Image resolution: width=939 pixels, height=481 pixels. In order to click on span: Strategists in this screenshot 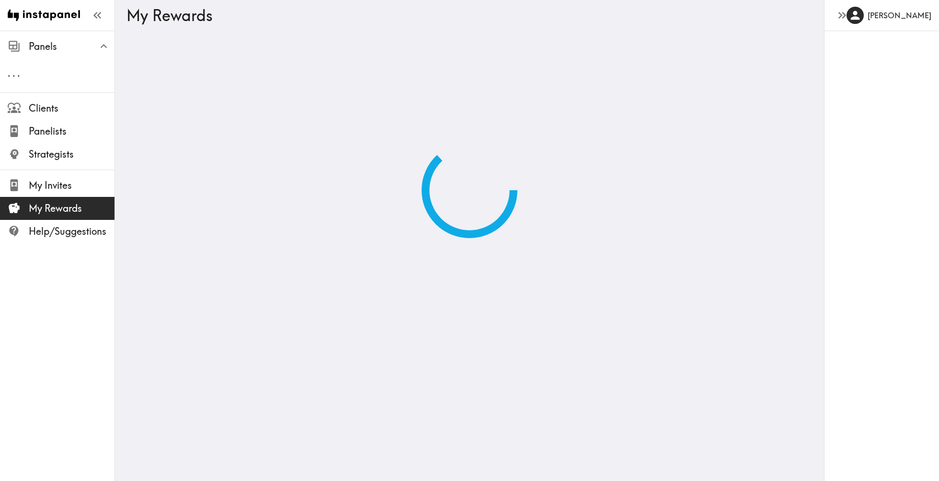, I will do `click(71, 154)`.